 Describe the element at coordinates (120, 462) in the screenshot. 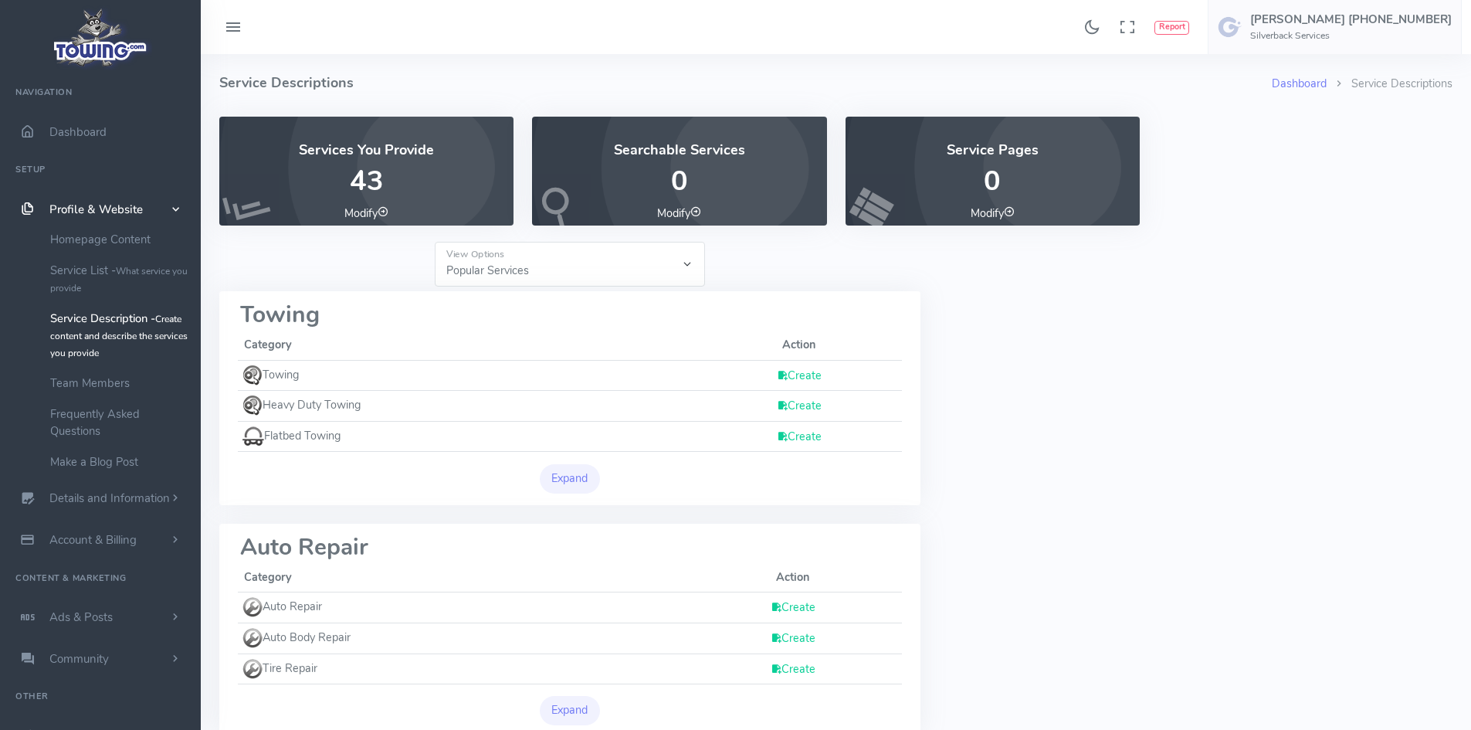

I see `a: Make a Blog Post` at that location.